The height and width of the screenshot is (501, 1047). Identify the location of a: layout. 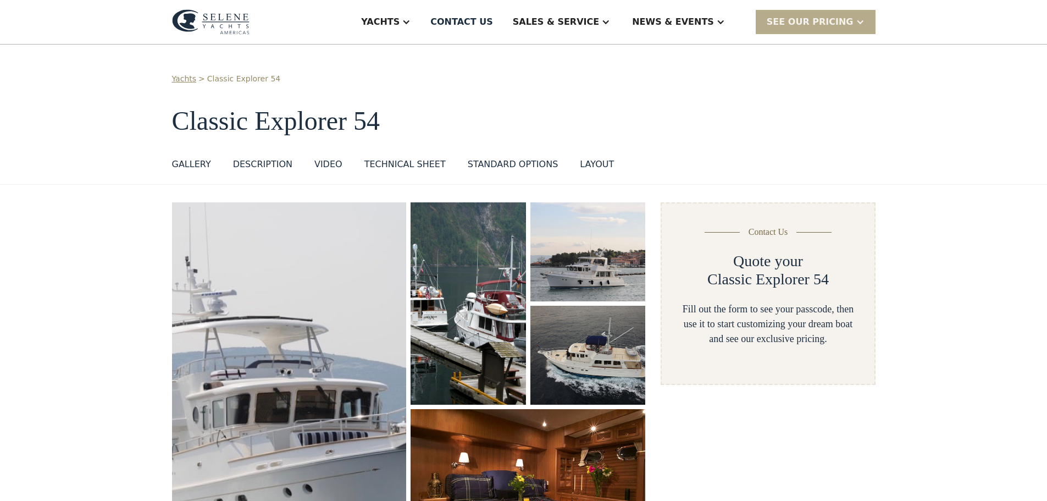
(597, 166).